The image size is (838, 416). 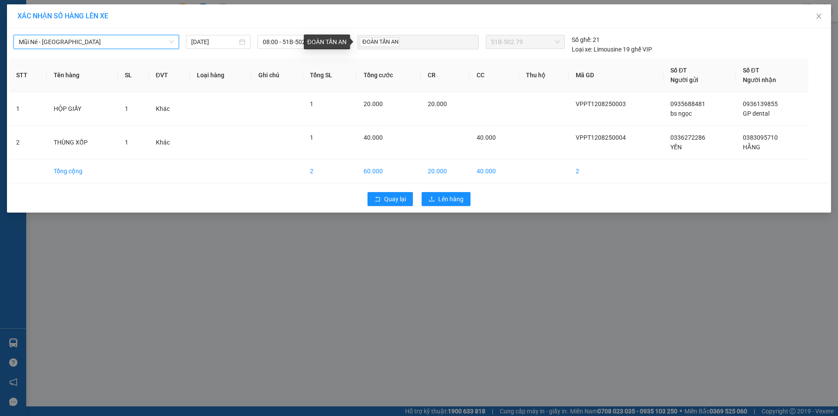 I want to click on span: 0936139855, so click(x=761, y=104).